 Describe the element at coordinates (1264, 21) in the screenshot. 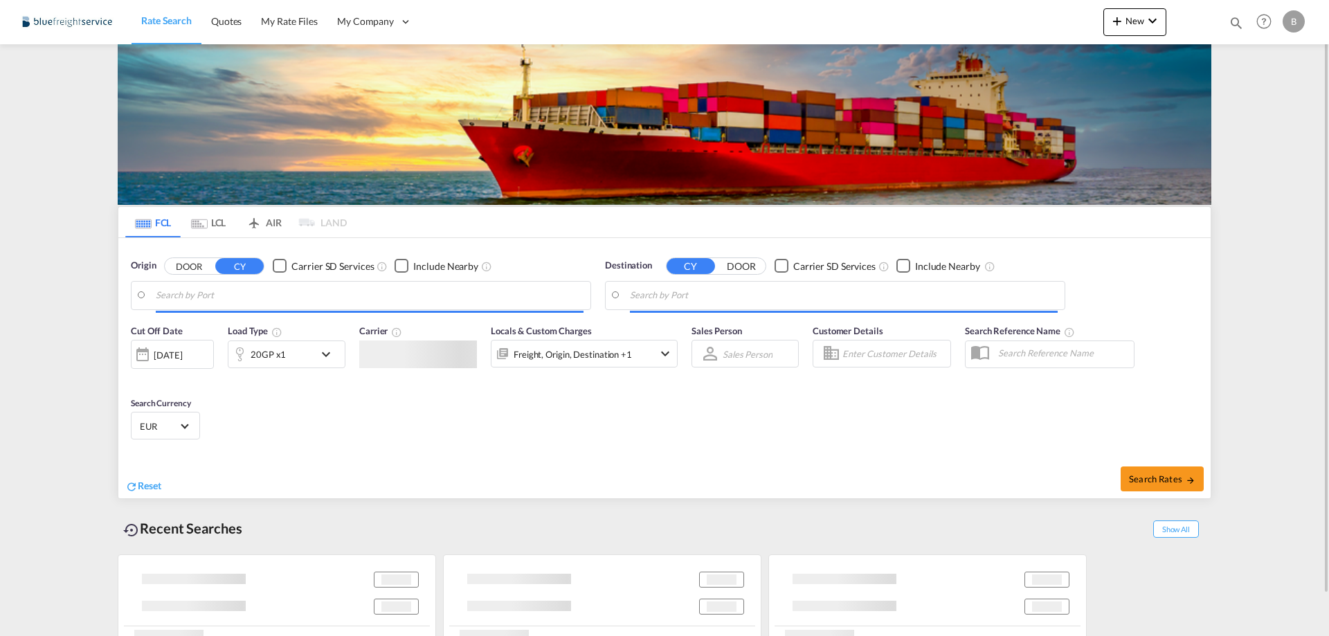

I see `span: Help` at that location.